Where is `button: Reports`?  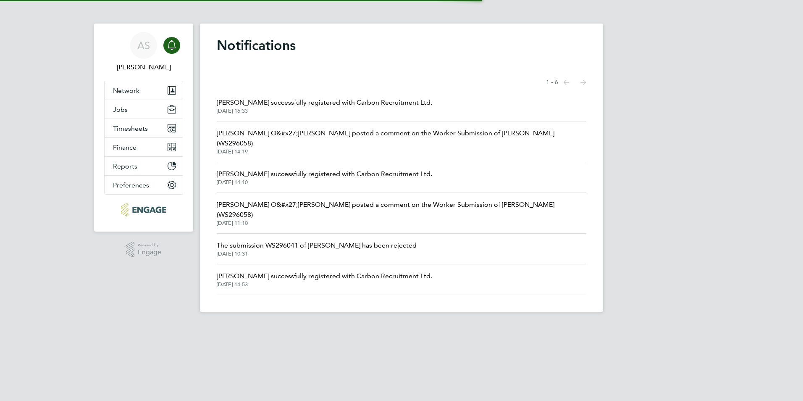 button: Reports is located at coordinates (144, 166).